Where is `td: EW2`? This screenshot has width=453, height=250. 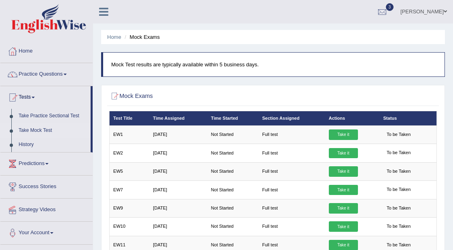
td: EW2 is located at coordinates (129, 153).